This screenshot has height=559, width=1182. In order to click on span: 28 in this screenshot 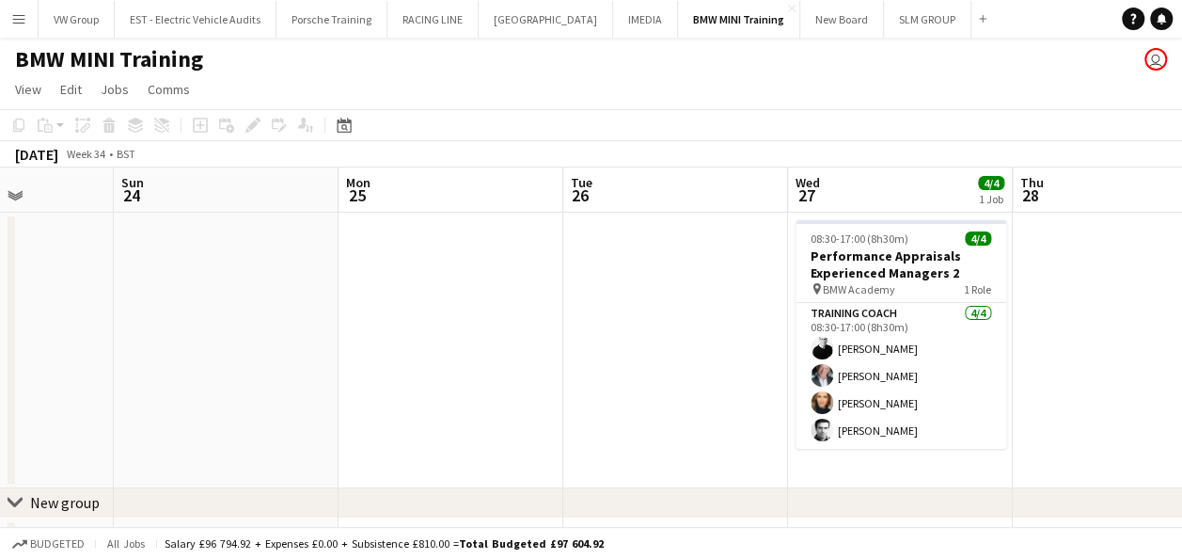, I will do `click(1031, 195)`.